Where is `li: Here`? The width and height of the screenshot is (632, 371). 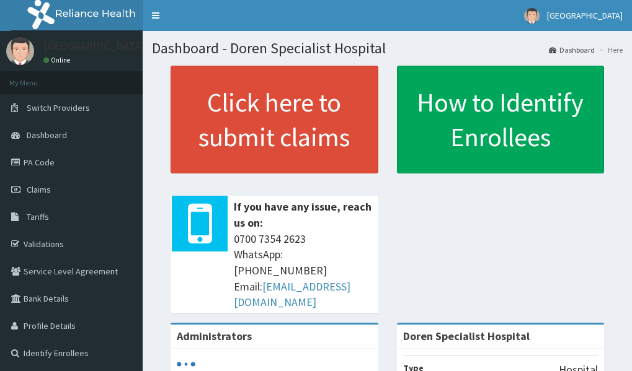
li: Here is located at coordinates (609, 50).